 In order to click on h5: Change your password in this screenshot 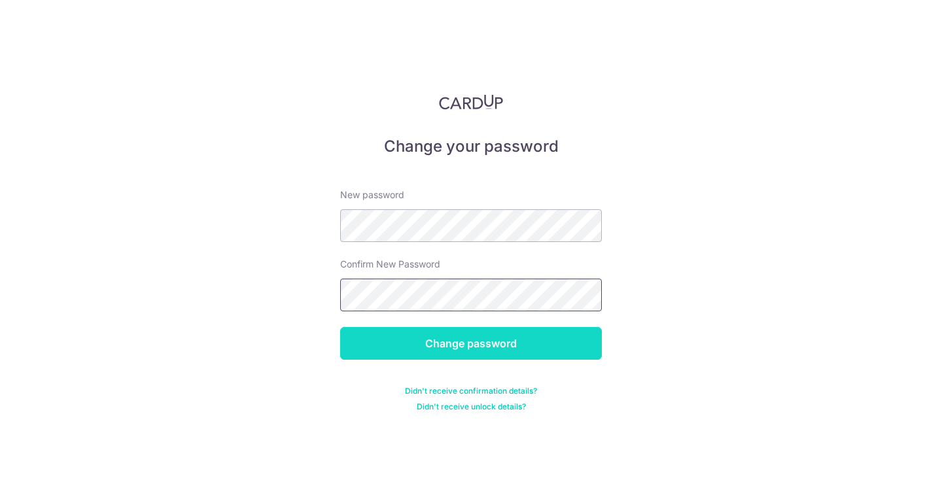, I will do `click(471, 147)`.